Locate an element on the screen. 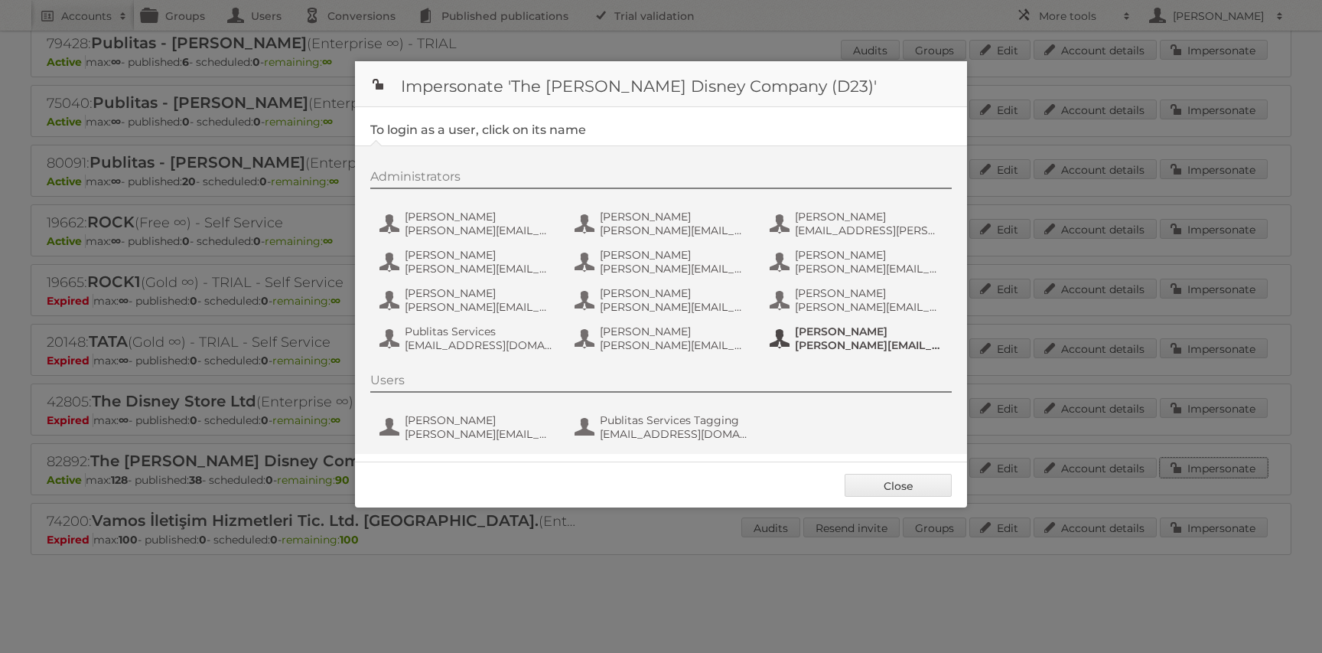 This screenshot has height=653, width=1322. a: Close is located at coordinates (898, 485).